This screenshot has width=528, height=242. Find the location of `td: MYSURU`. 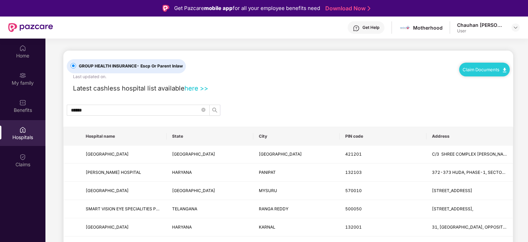

td: MYSURU is located at coordinates (296, 191).